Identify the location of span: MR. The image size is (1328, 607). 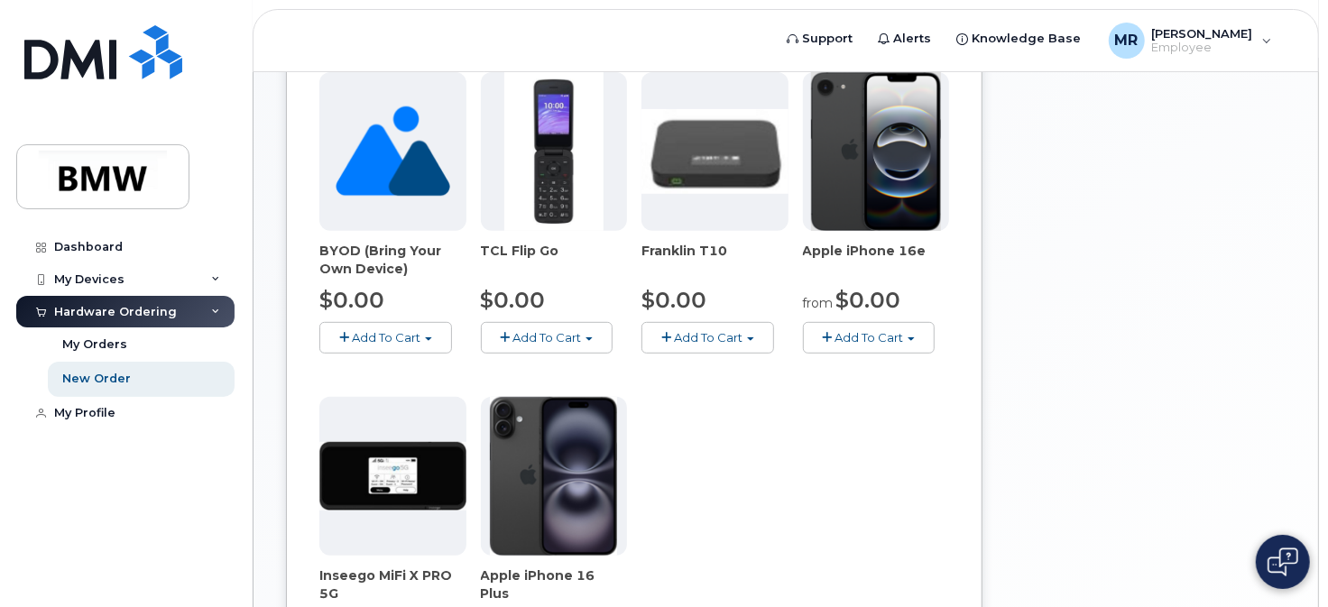
(1127, 41).